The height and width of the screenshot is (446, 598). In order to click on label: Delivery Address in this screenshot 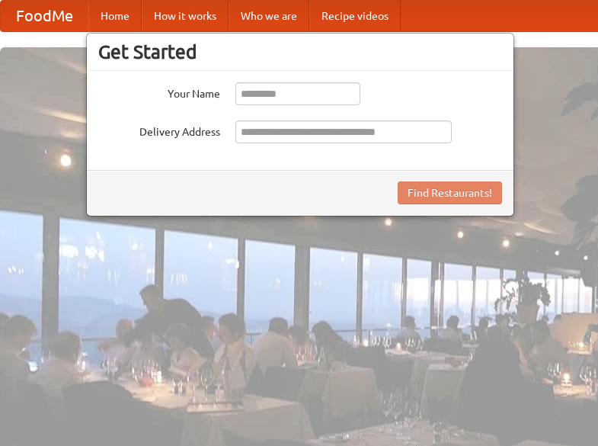, I will do `click(159, 130)`.